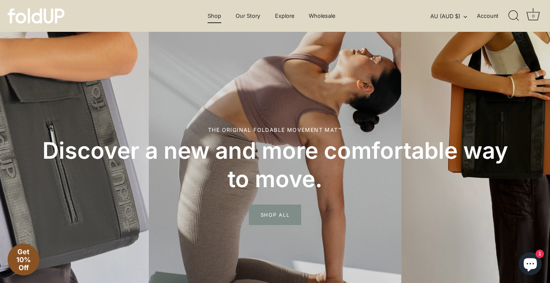 This screenshot has width=550, height=283. Describe the element at coordinates (494, 16) in the screenshot. I see `a: Account` at that location.